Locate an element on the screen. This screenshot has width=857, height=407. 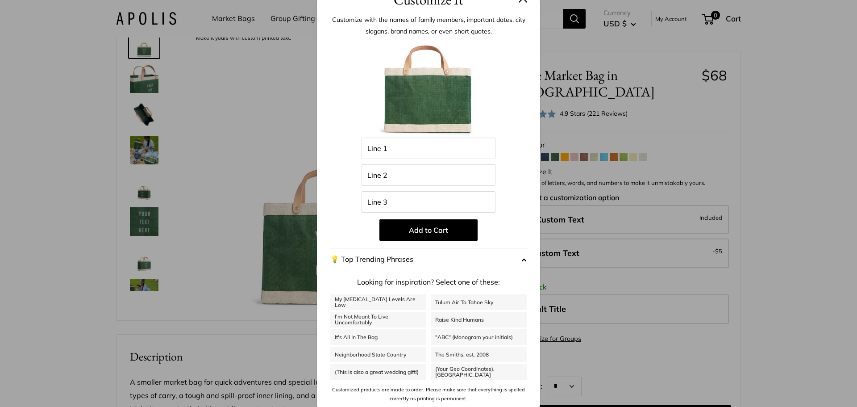
img: Customizer_PMB_Green.jpg is located at coordinates (429, 88).